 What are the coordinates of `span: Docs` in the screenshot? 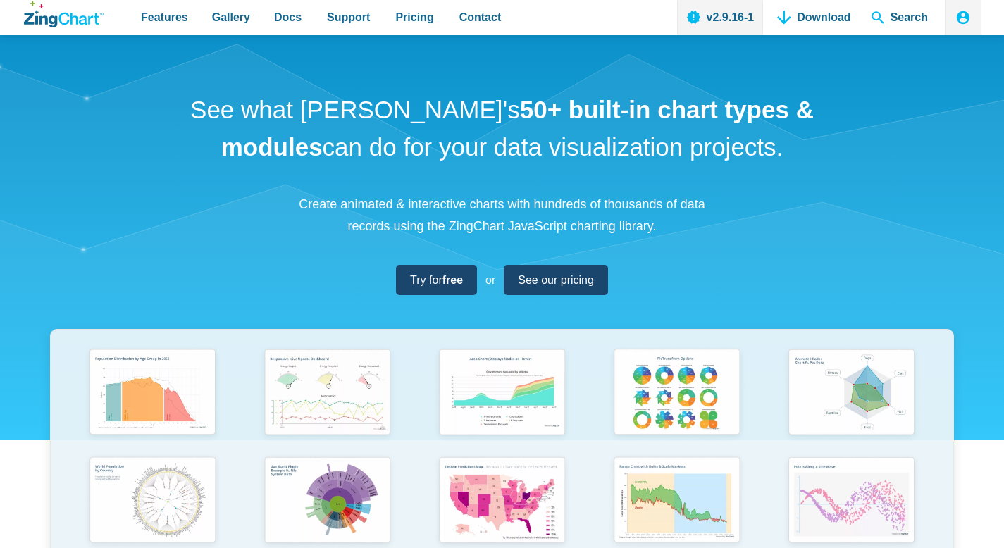 It's located at (287, 17).